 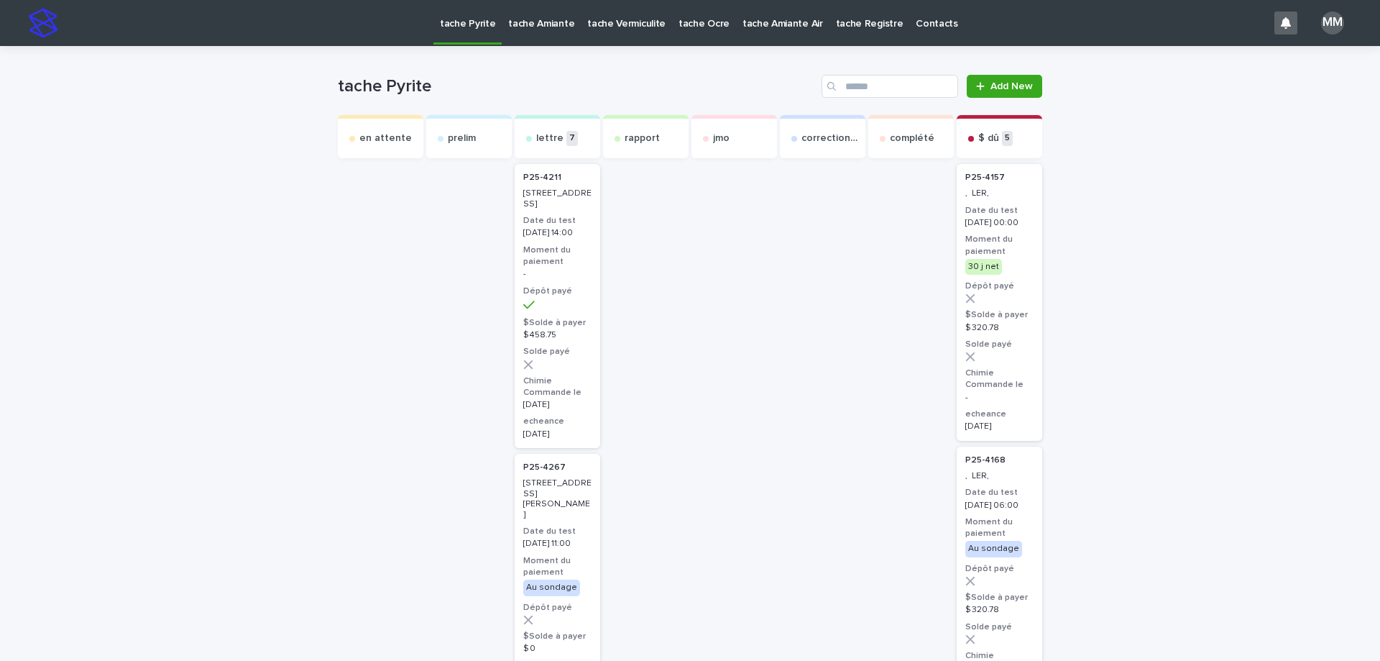 I want to click on p: 5, so click(x=1007, y=138).